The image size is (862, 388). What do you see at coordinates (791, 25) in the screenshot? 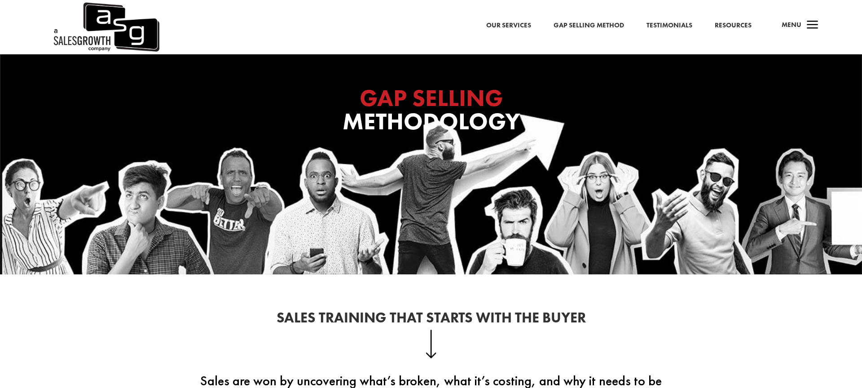
I see `span: Menu` at bounding box center [791, 25].